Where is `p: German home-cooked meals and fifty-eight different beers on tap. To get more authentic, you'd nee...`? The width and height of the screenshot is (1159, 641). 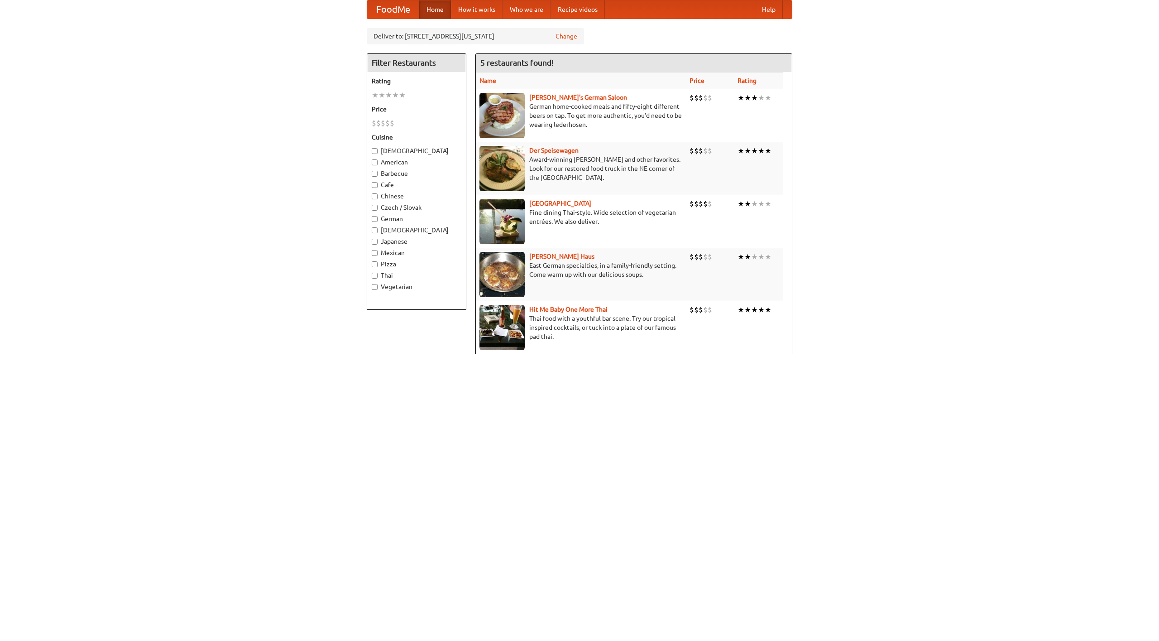
p: German home-cooked meals and fifty-eight different beers on tap. To get more authentic, you'd nee... is located at coordinates (581, 115).